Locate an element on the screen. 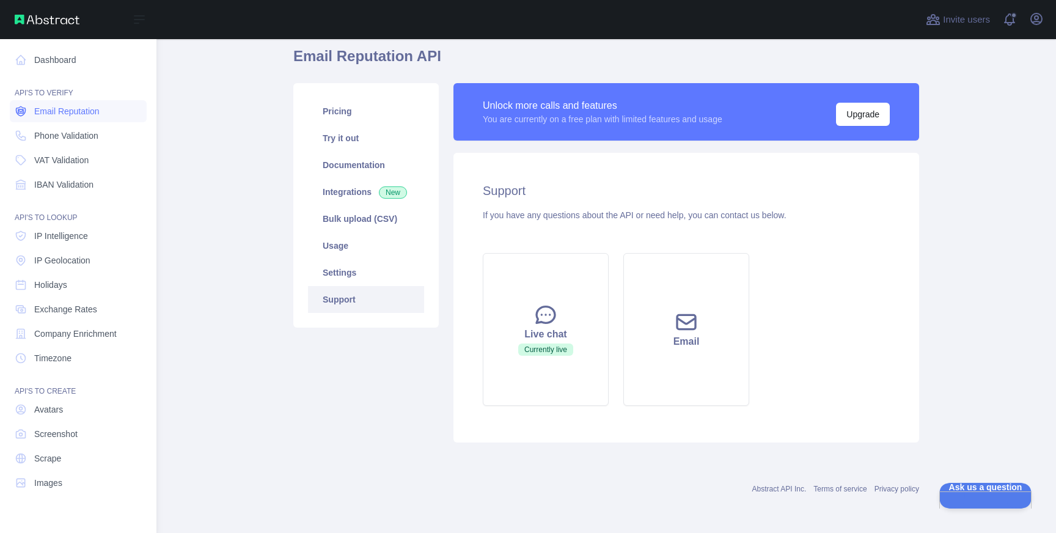  span: VAT Validation is located at coordinates (61, 160).